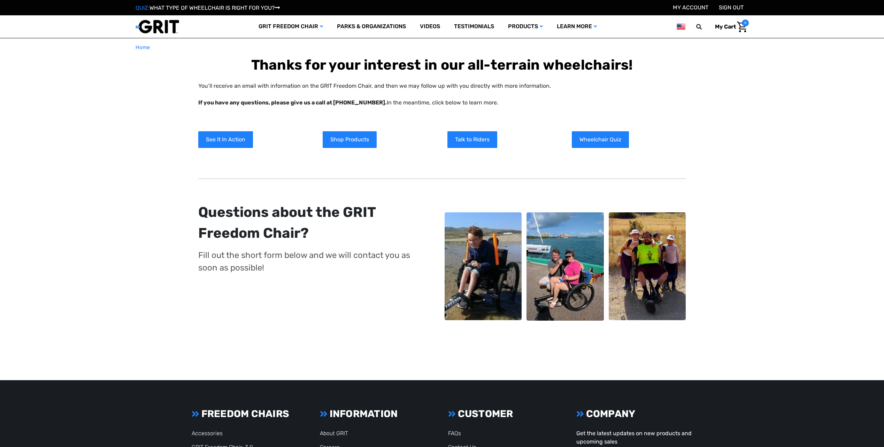 The image size is (884, 447). Describe the element at coordinates (308, 262) in the screenshot. I see `p: Fill out the short form below and we will contact you as soon as possible!` at that location.